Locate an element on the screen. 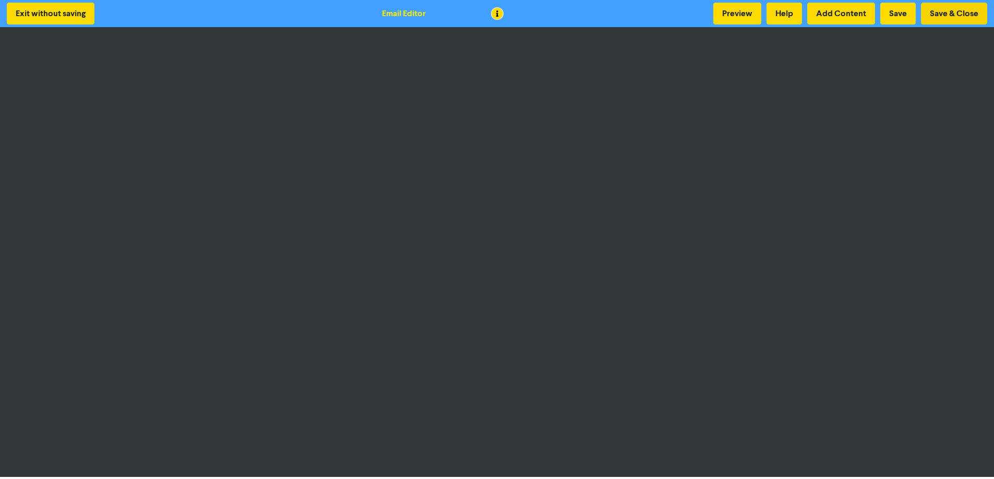  button: Preview is located at coordinates (737, 14).